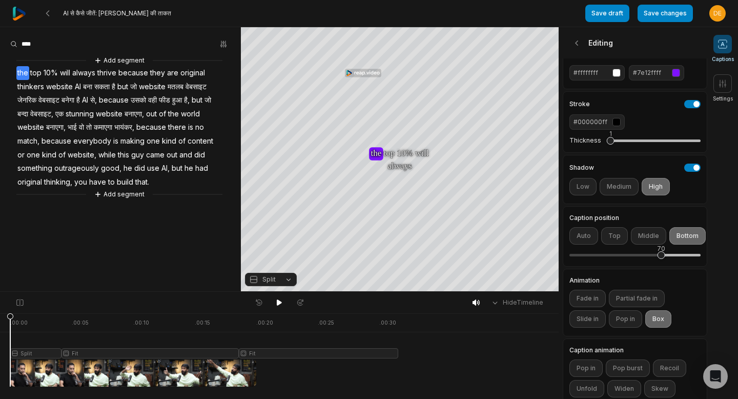 The image size is (738, 399). I want to click on button: Split, so click(271, 279).